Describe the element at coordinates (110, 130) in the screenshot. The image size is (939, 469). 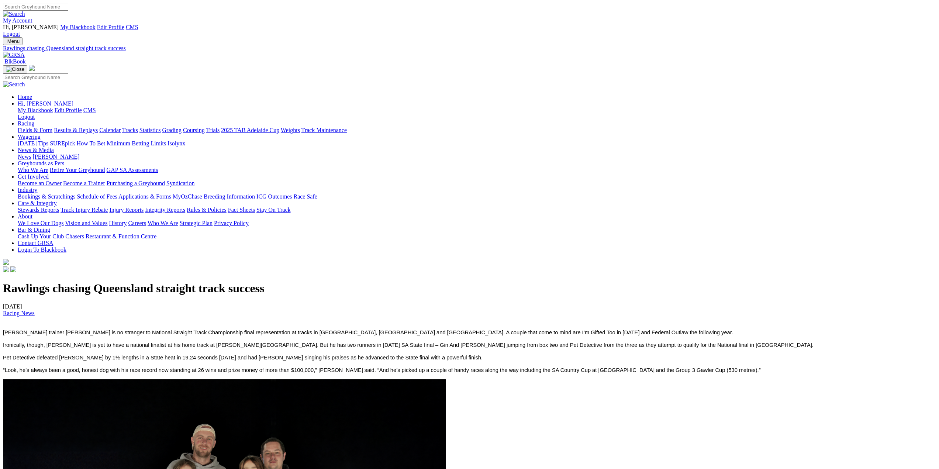
I see `a: Calendar` at that location.